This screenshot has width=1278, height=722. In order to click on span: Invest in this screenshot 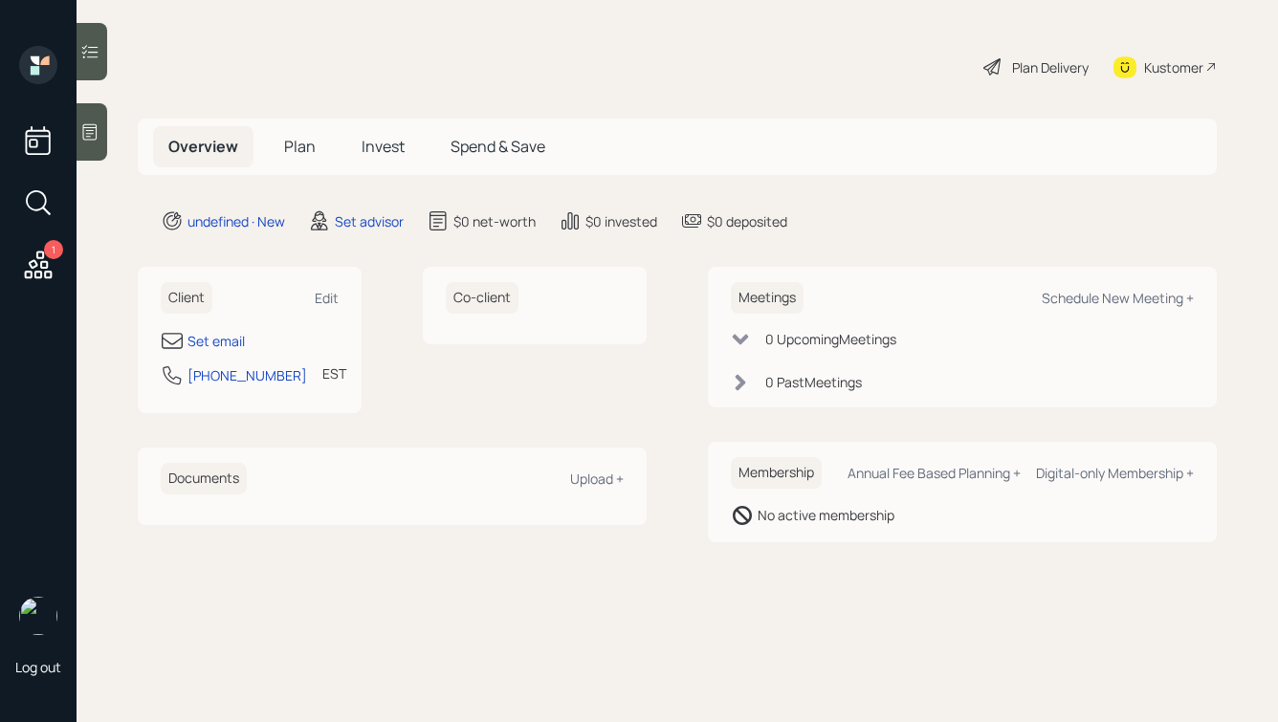, I will do `click(383, 146)`.